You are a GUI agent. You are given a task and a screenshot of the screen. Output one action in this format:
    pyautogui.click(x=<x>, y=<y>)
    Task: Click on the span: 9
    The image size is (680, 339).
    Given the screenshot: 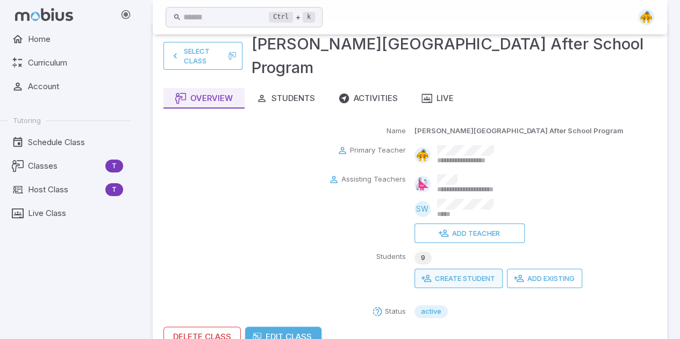 What is the action you would take?
    pyautogui.click(x=423, y=258)
    